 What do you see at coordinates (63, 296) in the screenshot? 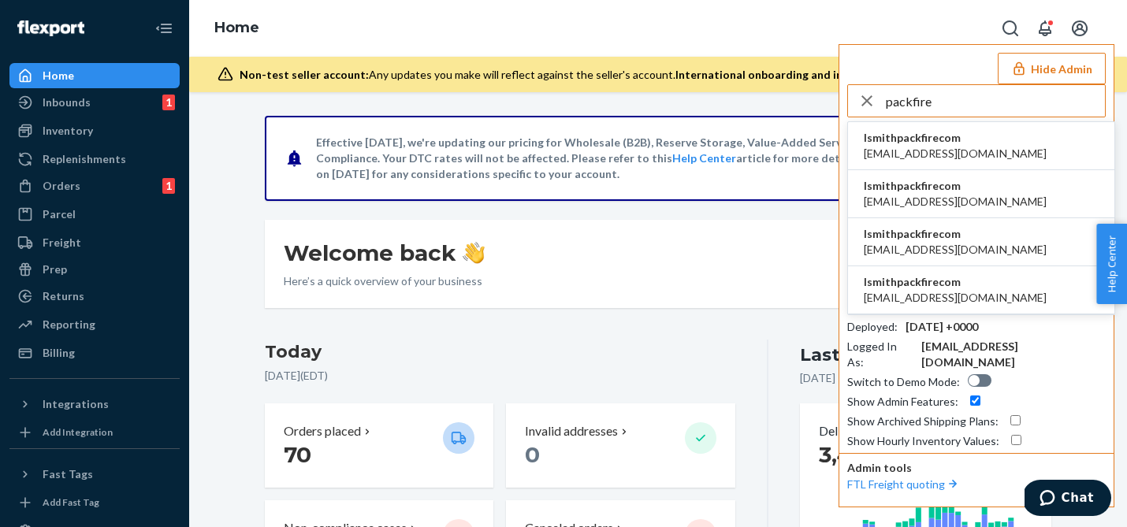
I see `div: Returns` at bounding box center [63, 296].